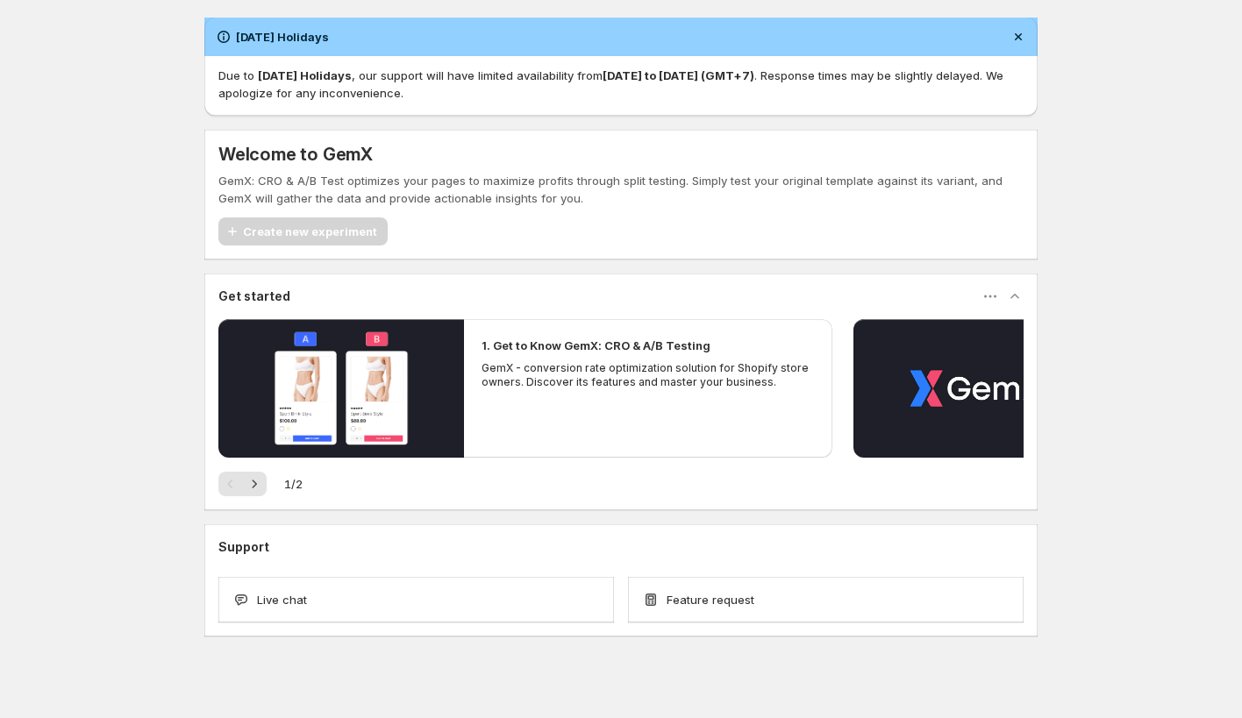 This screenshot has width=1242, height=718. I want to click on span: Feature request, so click(710, 600).